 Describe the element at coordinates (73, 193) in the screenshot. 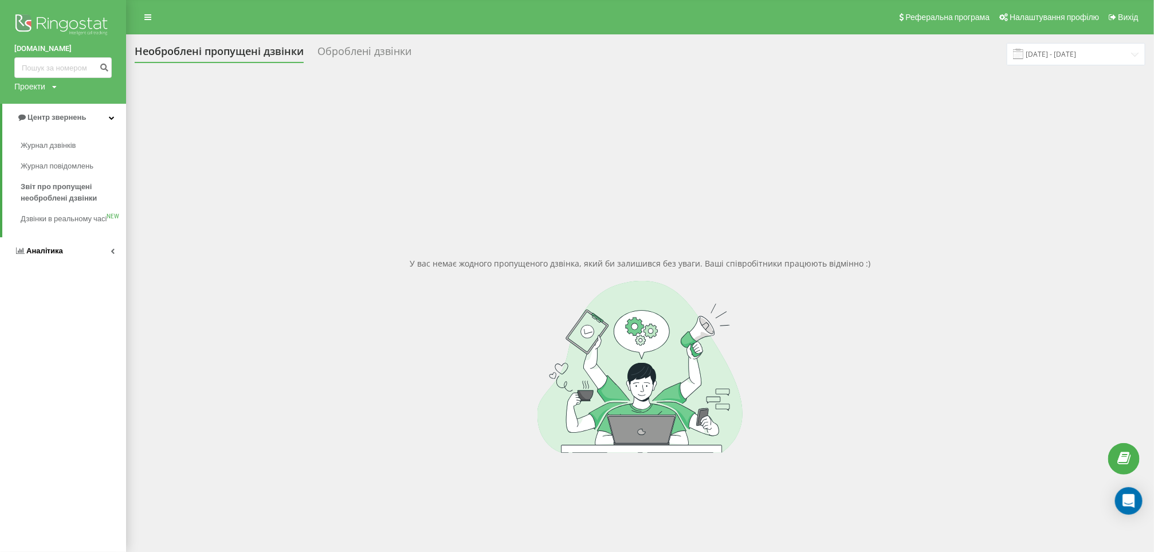

I see `a: Звіт про пропущені необроблені дзвінки` at that location.